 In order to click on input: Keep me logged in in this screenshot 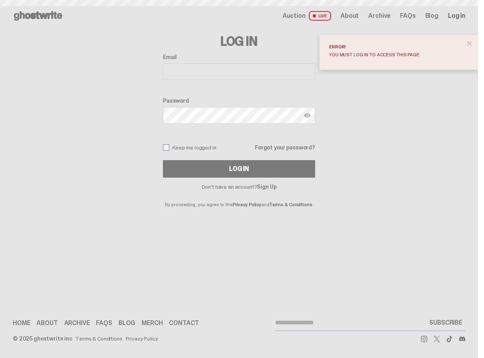, I will do `click(166, 147)`.